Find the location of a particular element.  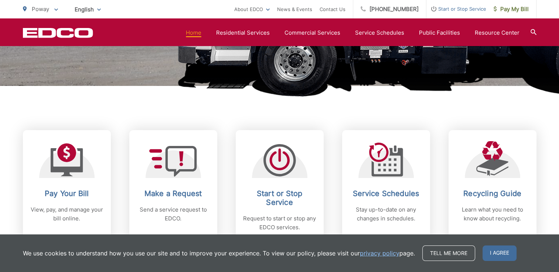

a: EDCD logo. Return to the homepage. is located at coordinates (58, 33).